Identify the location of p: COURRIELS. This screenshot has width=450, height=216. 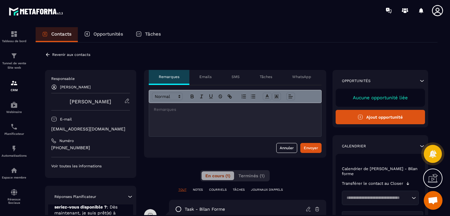
(218, 190).